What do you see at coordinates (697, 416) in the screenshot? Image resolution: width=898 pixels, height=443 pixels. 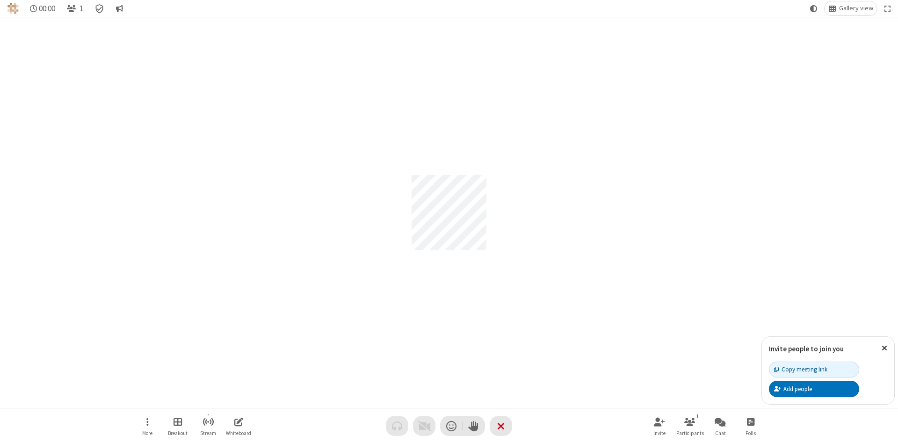 I see `div: 1` at bounding box center [697, 416].